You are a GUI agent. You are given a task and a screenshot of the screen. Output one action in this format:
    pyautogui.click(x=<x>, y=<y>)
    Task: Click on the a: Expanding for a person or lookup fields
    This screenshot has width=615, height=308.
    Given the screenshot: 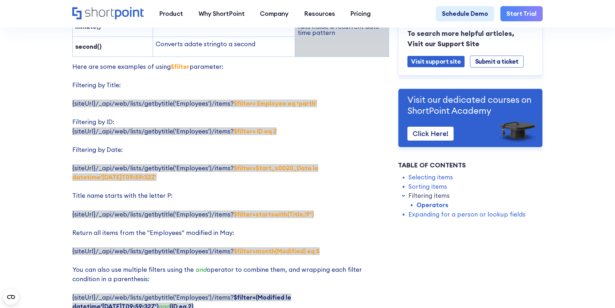 What is the action you would take?
    pyautogui.click(x=467, y=214)
    